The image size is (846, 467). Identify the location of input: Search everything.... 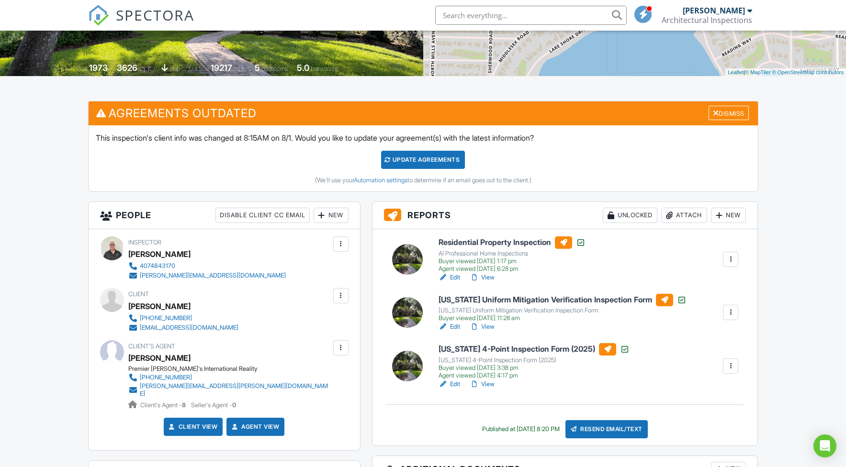
(531, 15).